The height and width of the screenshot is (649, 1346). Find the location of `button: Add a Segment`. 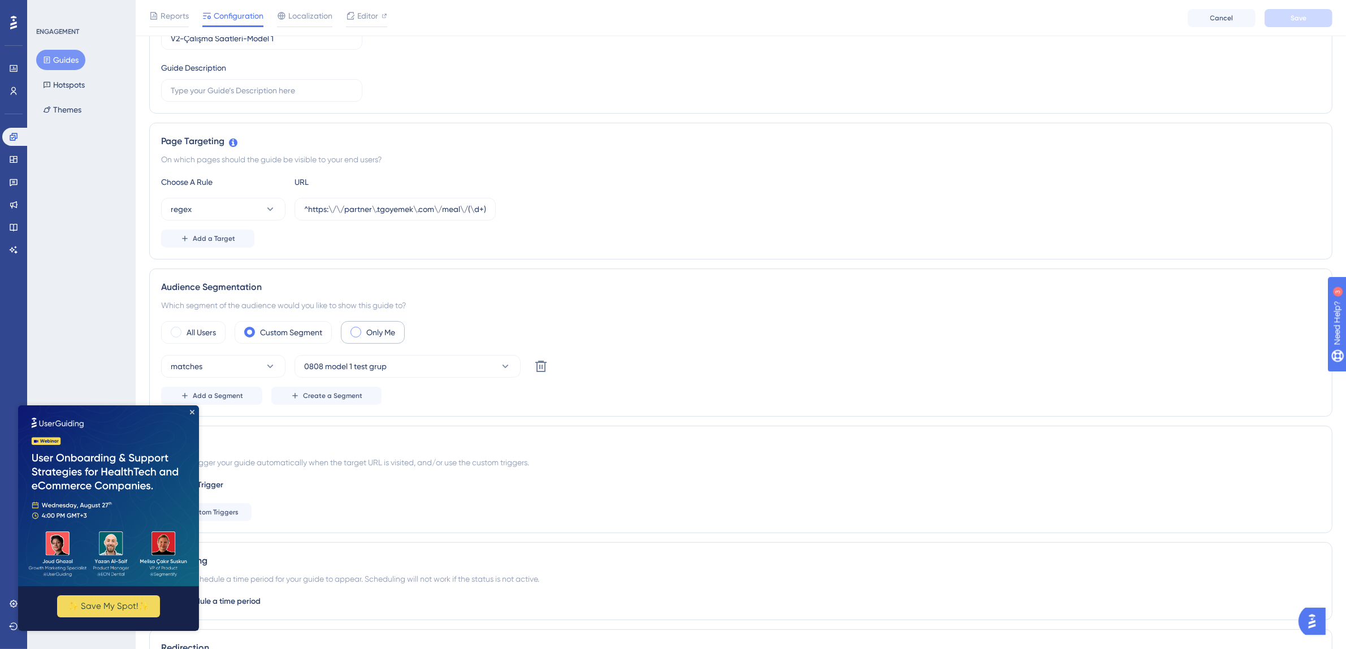

button: Add a Segment is located at coordinates (211, 396).